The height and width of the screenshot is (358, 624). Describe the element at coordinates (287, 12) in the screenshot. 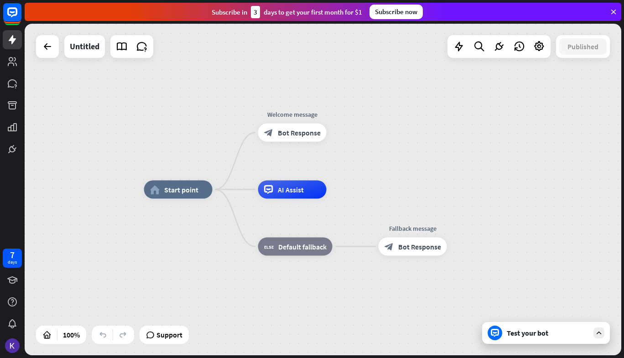

I see `div: Subscribe in days to get your first month for $1` at that location.